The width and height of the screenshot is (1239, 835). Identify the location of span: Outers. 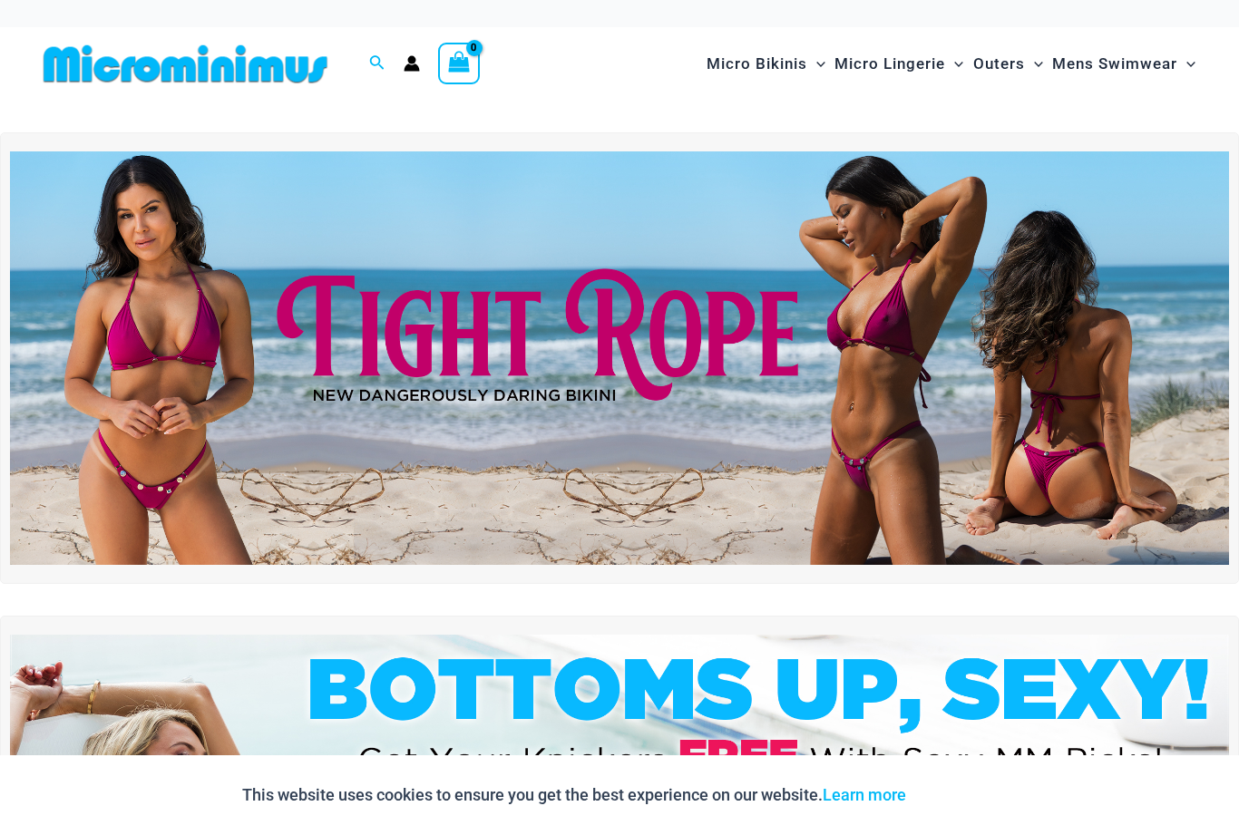
(999, 63).